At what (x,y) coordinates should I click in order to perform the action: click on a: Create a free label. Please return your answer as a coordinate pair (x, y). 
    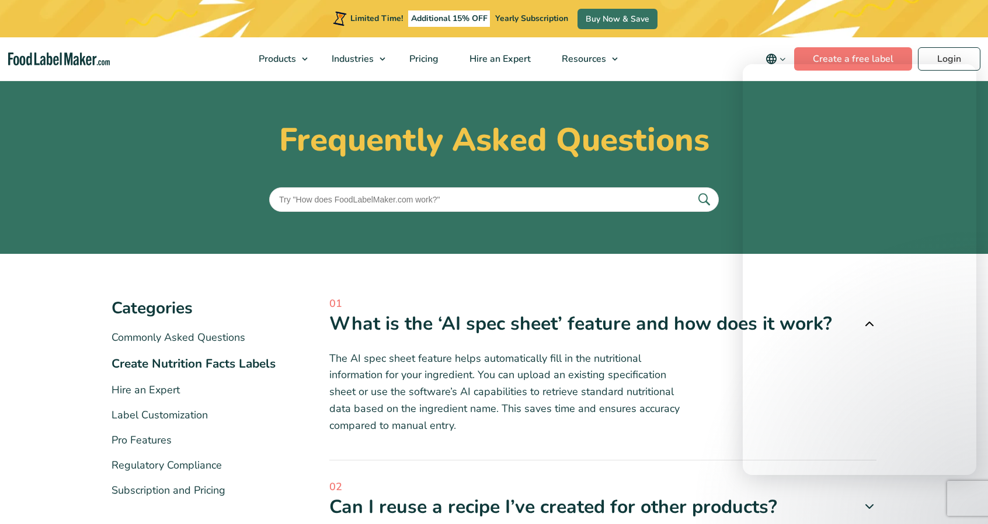
    Looking at the image, I should click on (853, 59).